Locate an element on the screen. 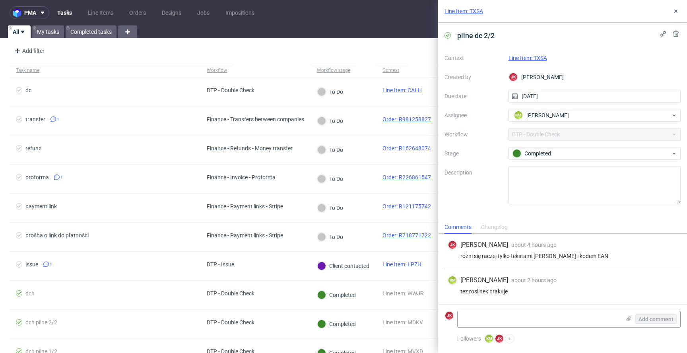 The width and height of the screenshot is (687, 353). a: Completed tasks is located at coordinates (91, 32).